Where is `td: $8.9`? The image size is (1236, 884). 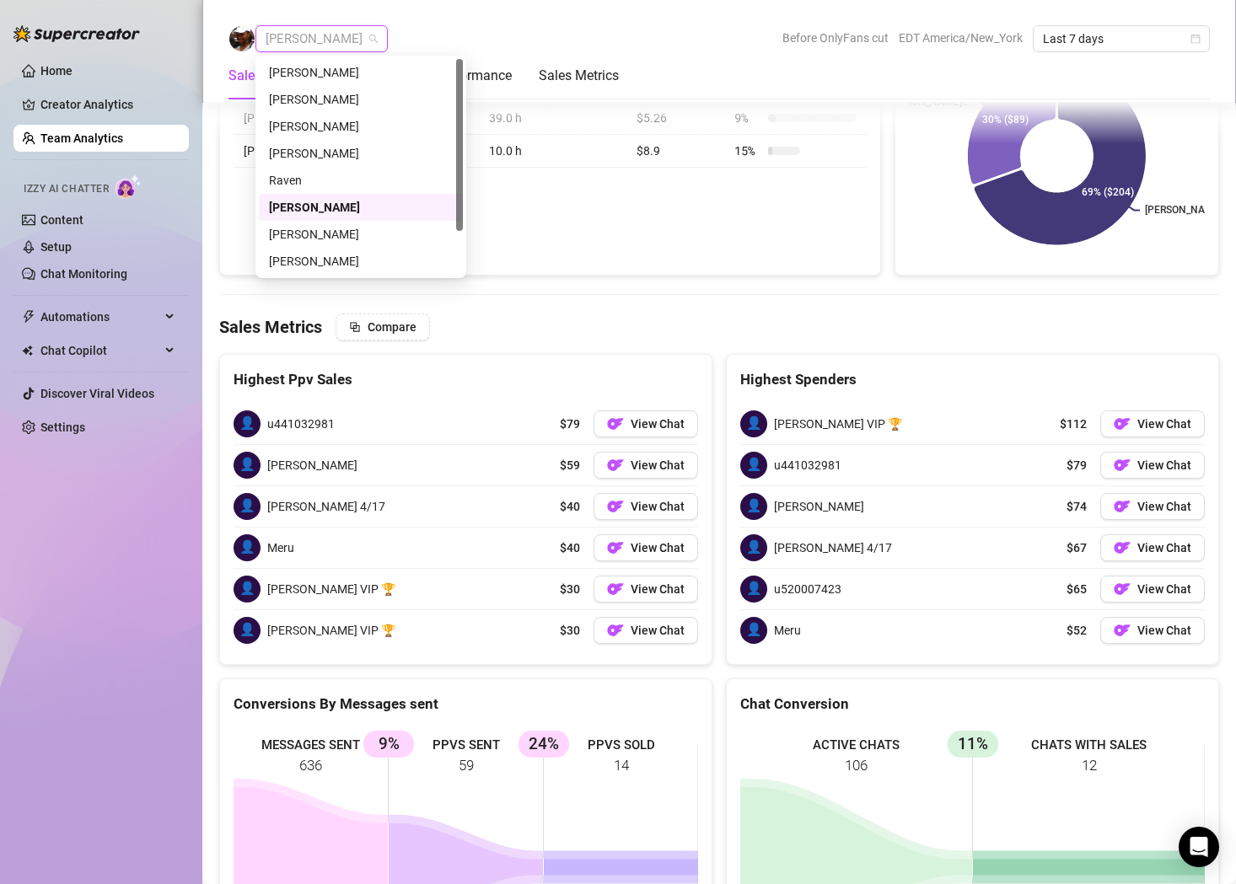
td: $8.9 is located at coordinates (675, 151).